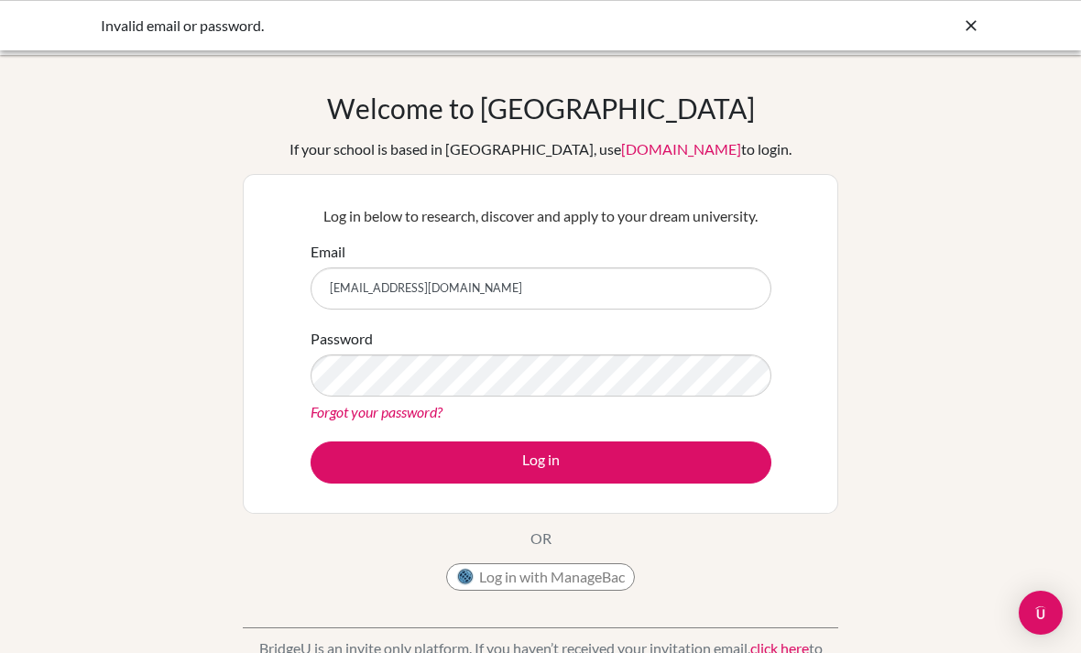 This screenshot has width=1081, height=653. What do you see at coordinates (403, 26) in the screenshot?
I see `div: Invalid email or password.` at bounding box center [403, 26].